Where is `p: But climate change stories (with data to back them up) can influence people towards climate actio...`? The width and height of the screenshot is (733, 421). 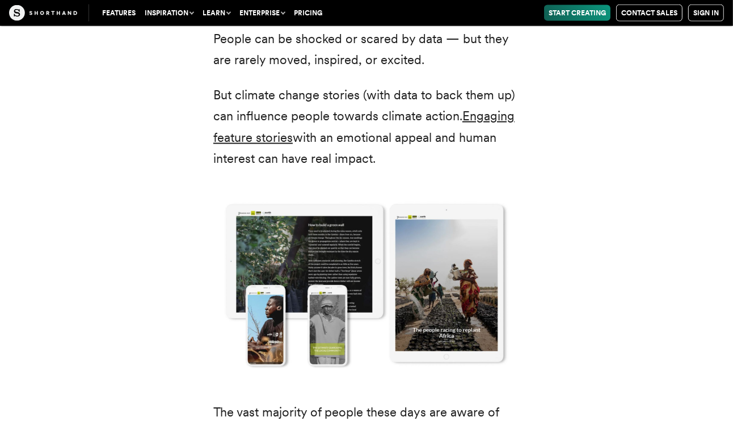 p: But climate change stories (with data to back them up) can influence people towards climate actio... is located at coordinates (366, 127).